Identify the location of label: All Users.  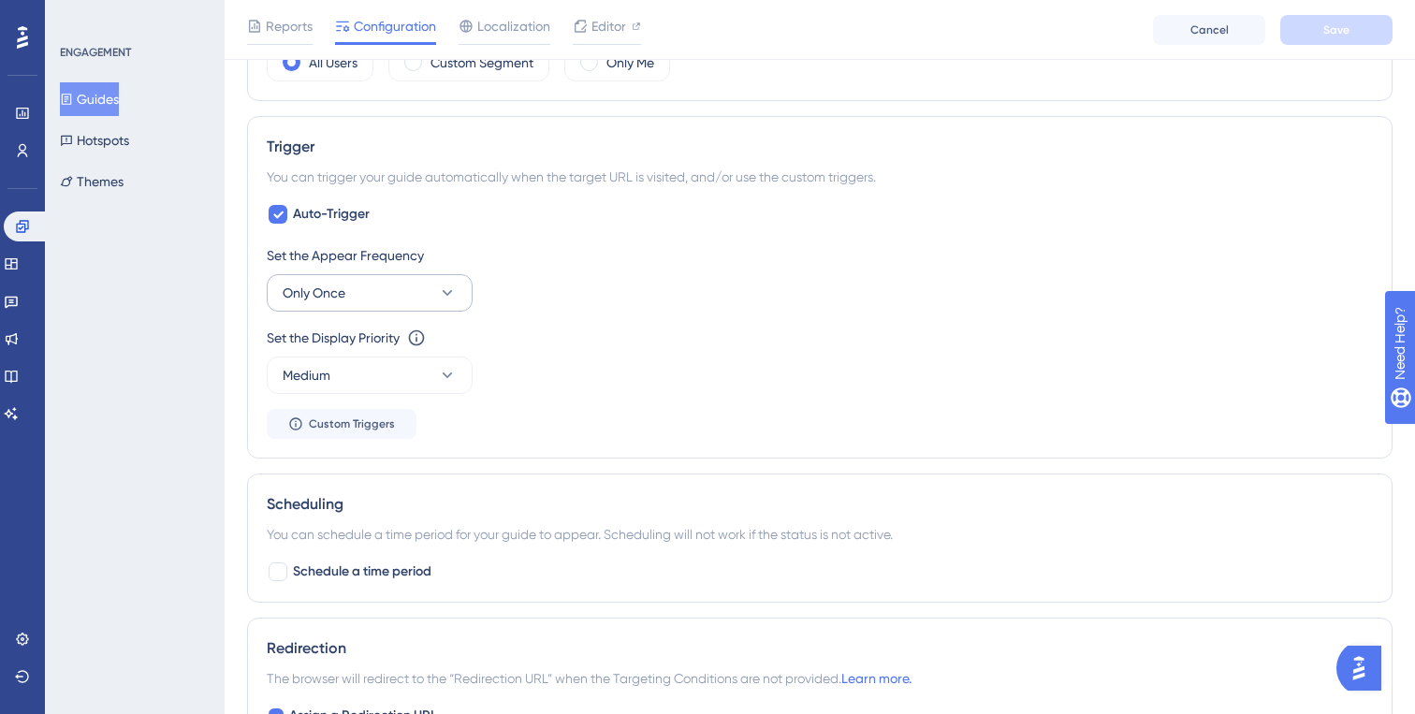
(333, 63).